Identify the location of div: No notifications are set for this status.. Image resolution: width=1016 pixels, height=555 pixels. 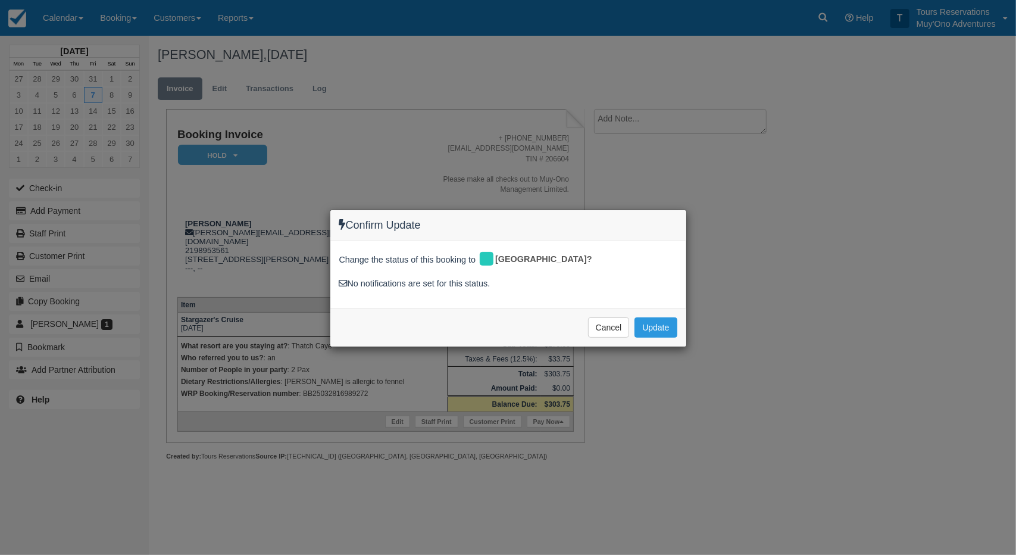
(508, 283).